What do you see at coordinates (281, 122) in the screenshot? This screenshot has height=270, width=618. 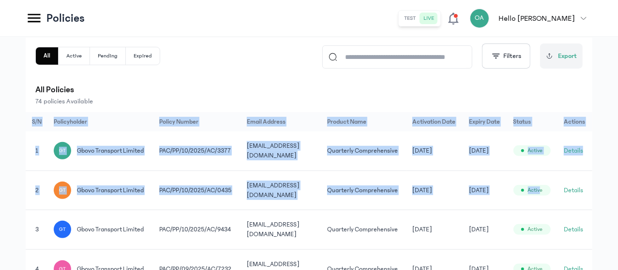 I see `th: Email Address` at bounding box center [281, 122].